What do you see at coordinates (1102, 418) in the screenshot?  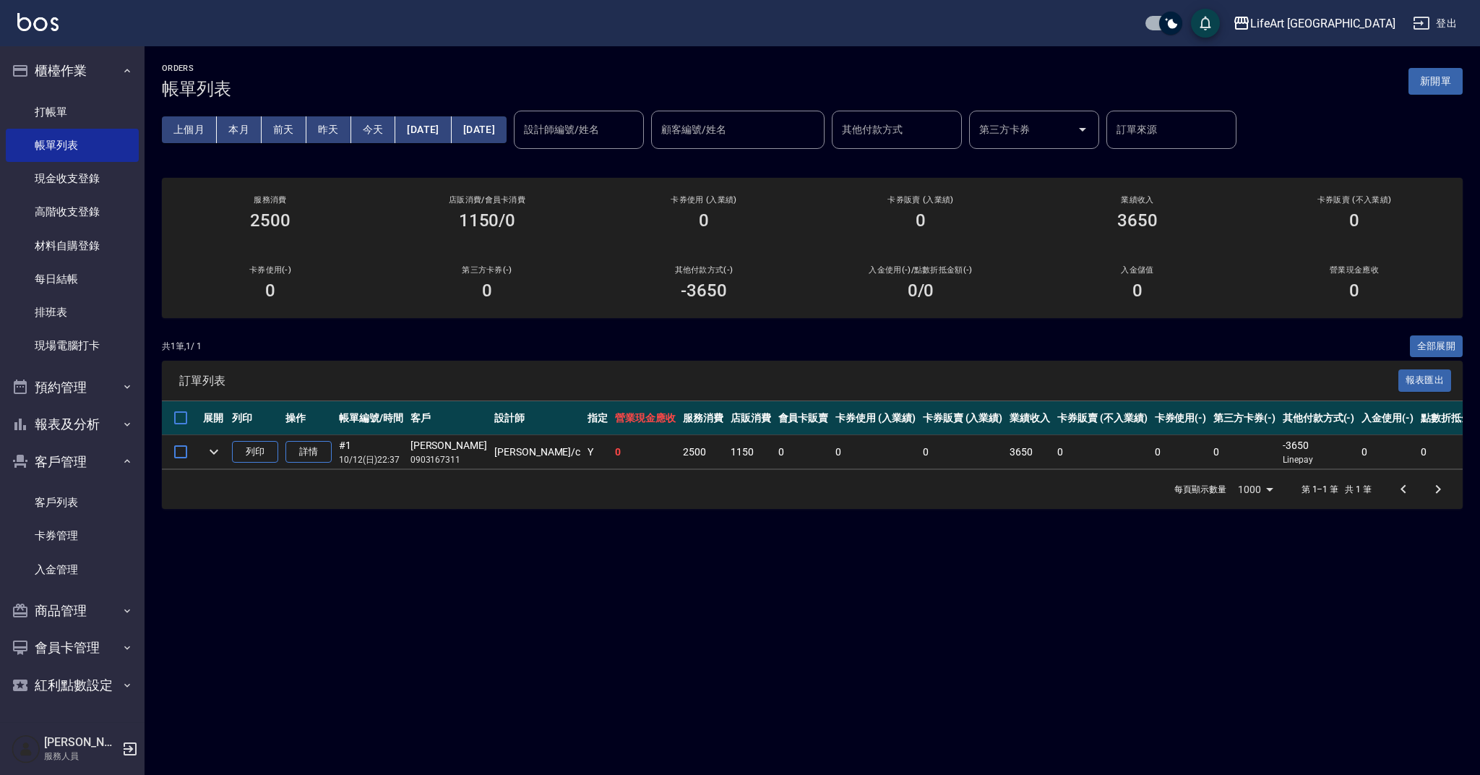 I see `th: 卡券販賣 (不入業績)` at bounding box center [1102, 418].